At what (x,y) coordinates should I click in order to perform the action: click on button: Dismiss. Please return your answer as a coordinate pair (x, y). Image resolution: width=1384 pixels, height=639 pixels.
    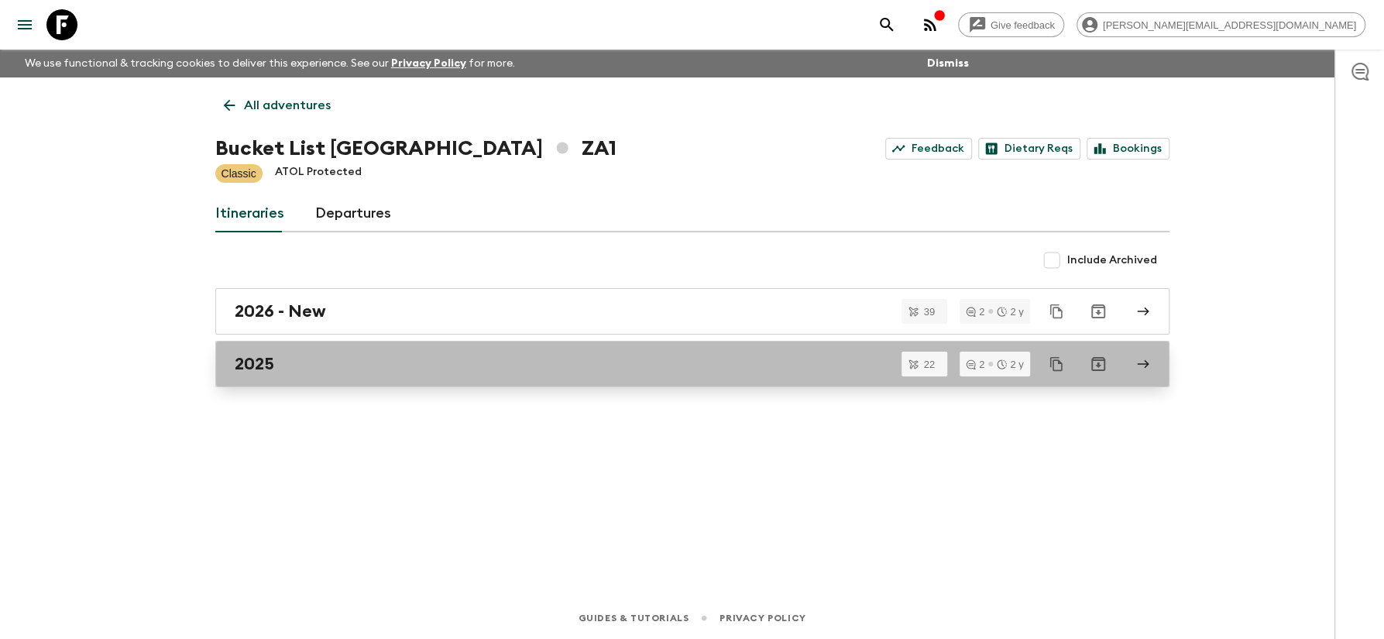
    Looking at the image, I should click on (948, 64).